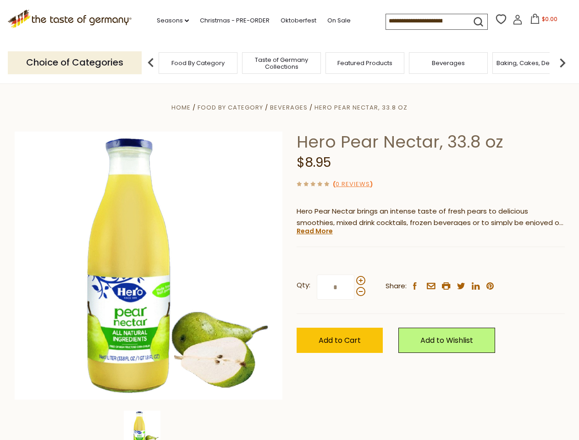 The width and height of the screenshot is (579, 440). Describe the element at coordinates (549, 19) in the screenshot. I see `span: $0.00` at that location.